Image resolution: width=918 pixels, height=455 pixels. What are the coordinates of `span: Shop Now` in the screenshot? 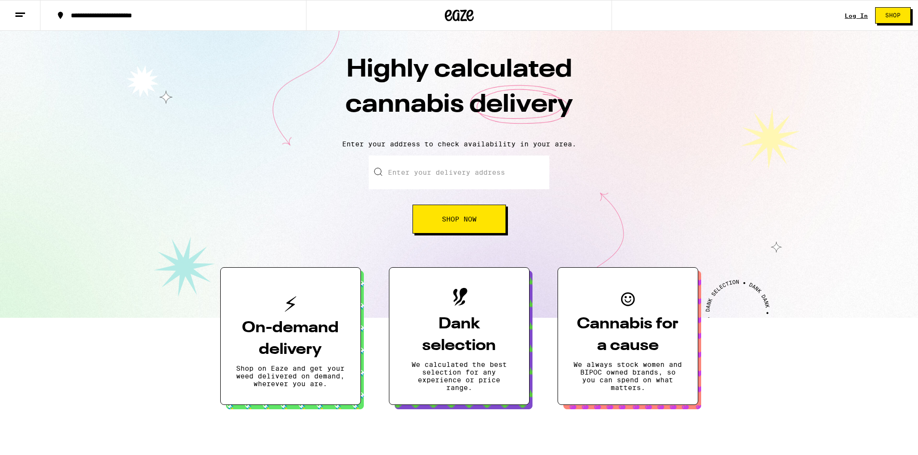 It's located at (459, 219).